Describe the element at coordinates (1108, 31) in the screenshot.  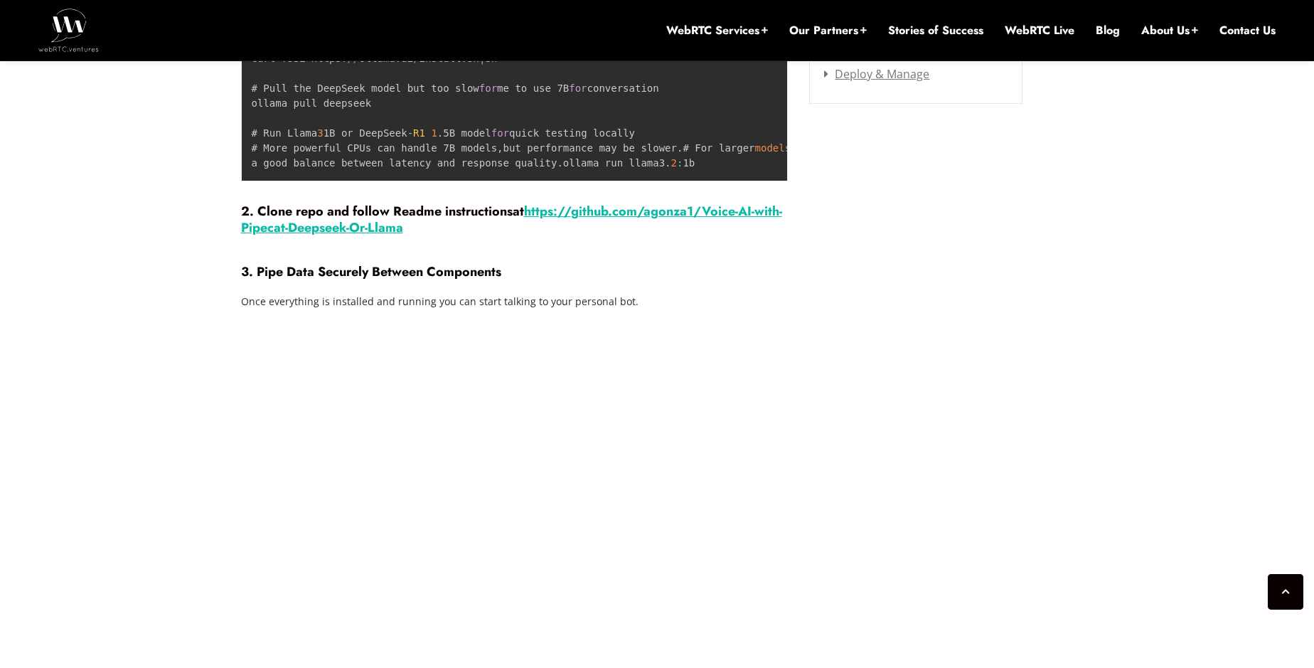
I see `a: Blog` at that location.